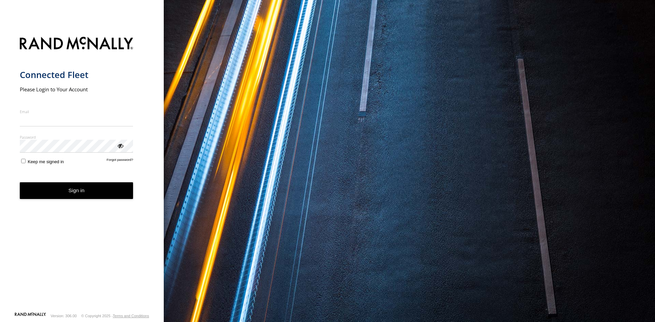  Describe the element at coordinates (23, 161) in the screenshot. I see `input: Keep me signed in` at that location.